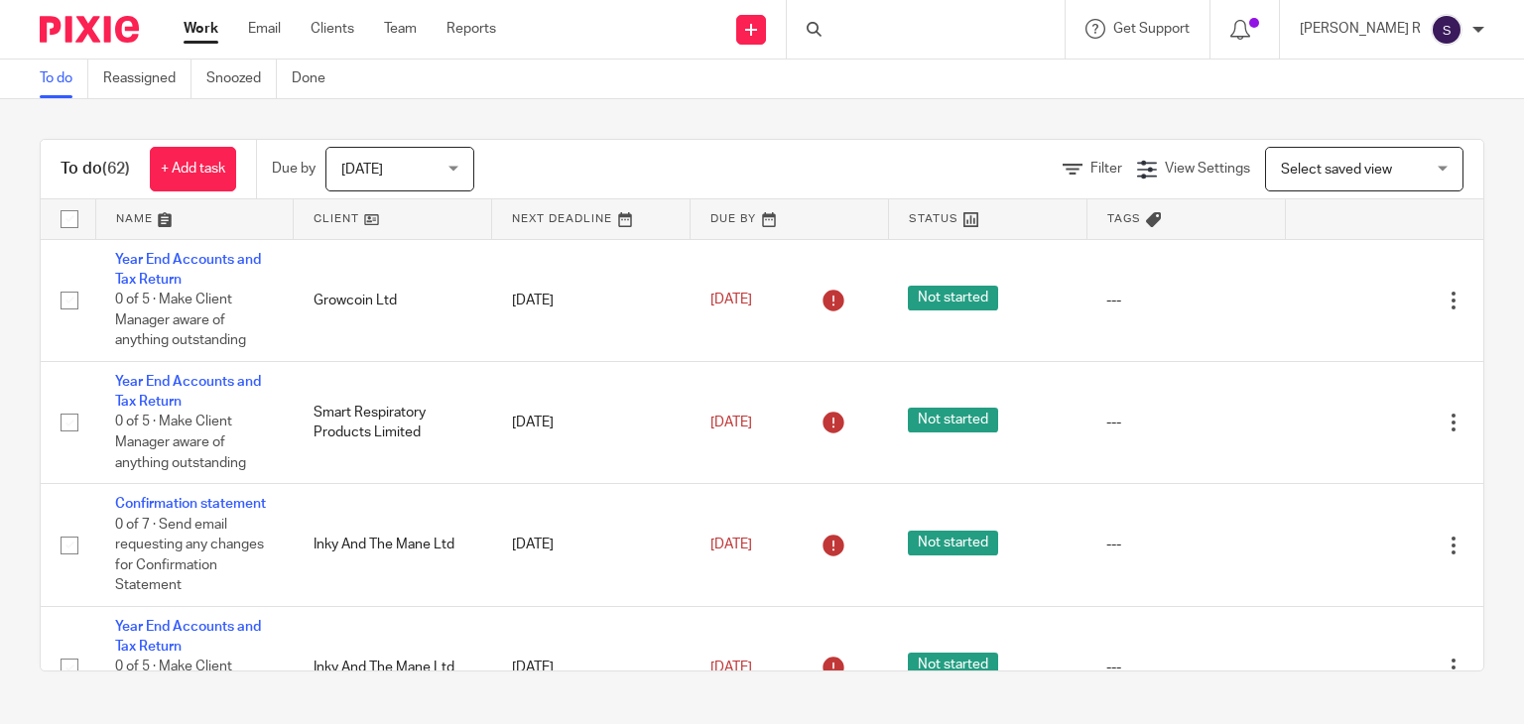  What do you see at coordinates (189, 555) in the screenshot?
I see `span: 0 of 7 · Send email requesting any changes for Confirmation Statement` at bounding box center [189, 555].